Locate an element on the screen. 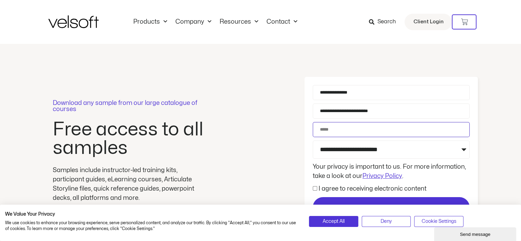  button: Adjust cookie preferences is located at coordinates (438, 221).